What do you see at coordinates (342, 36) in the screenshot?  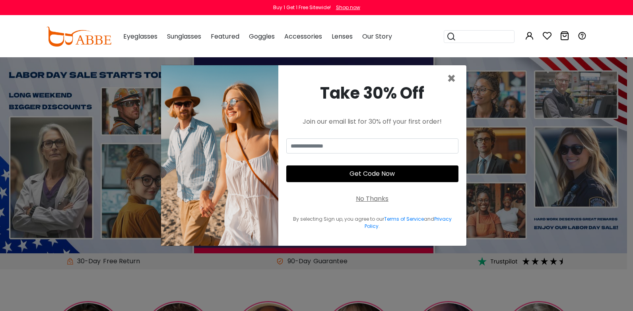 I see `span: Lenses` at bounding box center [342, 36].